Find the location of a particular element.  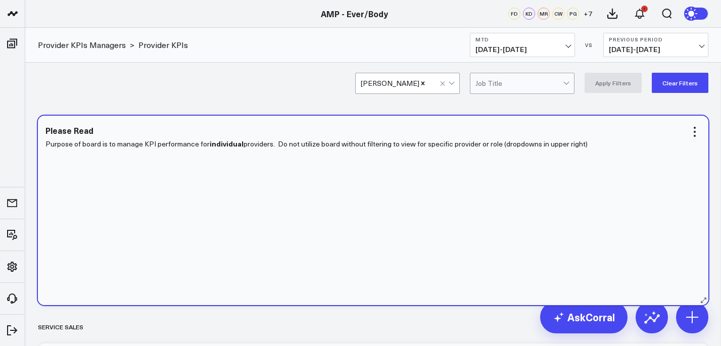

a: Provider KPIs Managers is located at coordinates (82, 45).